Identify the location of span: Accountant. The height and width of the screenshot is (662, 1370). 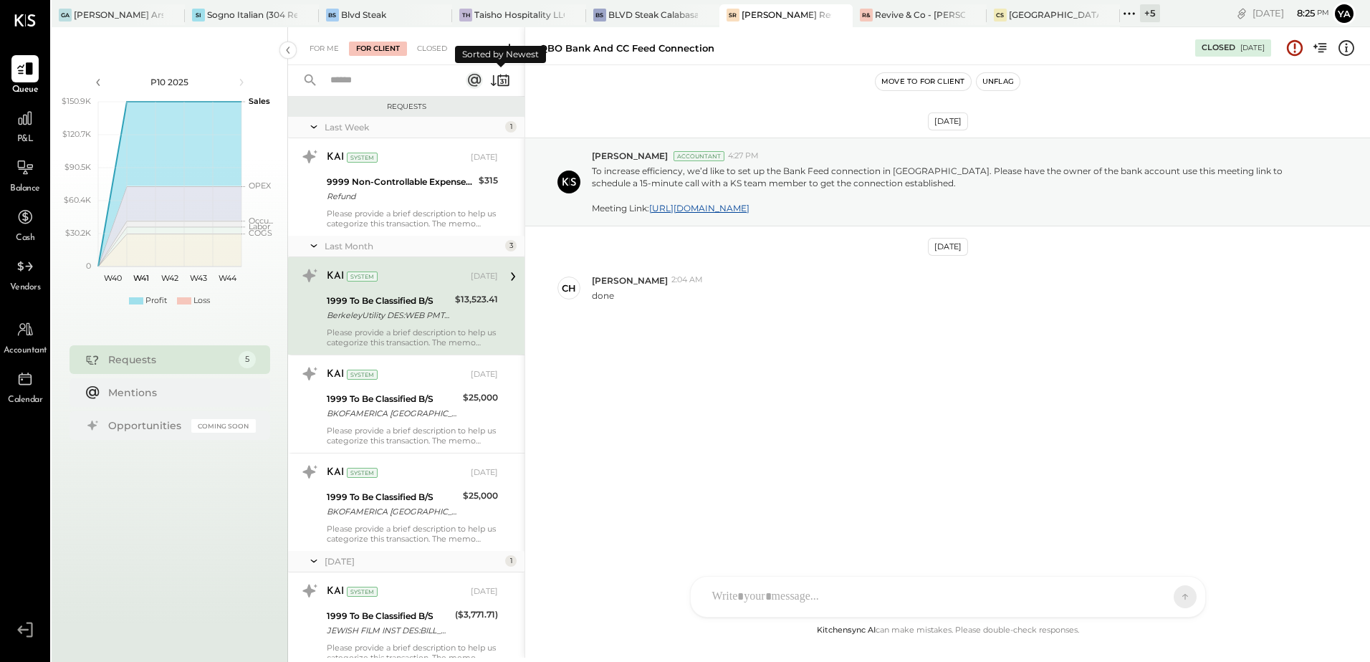
(25, 351).